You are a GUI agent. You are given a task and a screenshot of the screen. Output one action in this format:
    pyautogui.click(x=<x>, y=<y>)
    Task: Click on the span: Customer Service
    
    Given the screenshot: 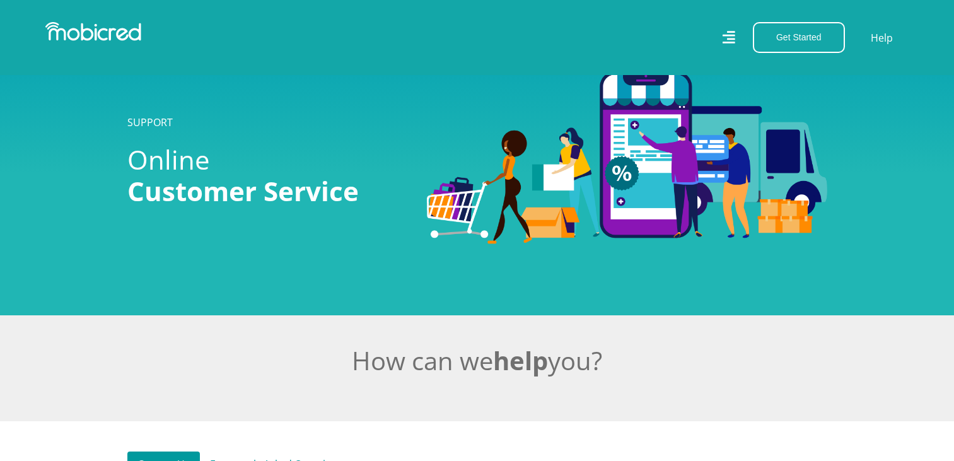 What is the action you would take?
    pyautogui.click(x=243, y=190)
    